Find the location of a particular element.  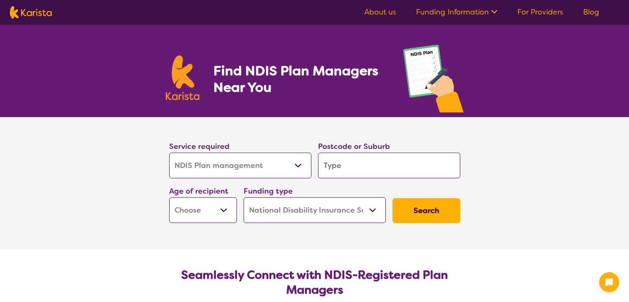

label: Age of recipient is located at coordinates (199, 191).